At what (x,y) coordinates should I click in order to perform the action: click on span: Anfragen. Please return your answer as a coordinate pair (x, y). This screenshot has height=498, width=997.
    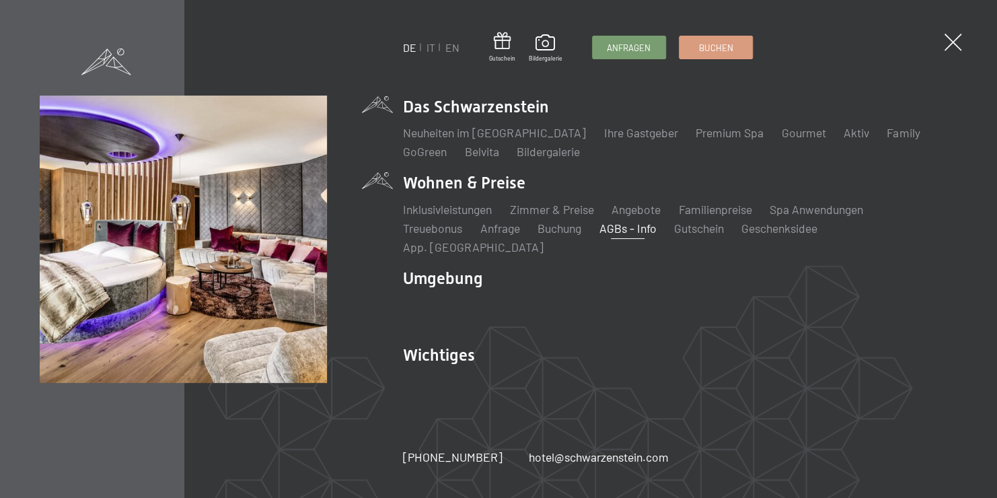
    Looking at the image, I should click on (628, 48).